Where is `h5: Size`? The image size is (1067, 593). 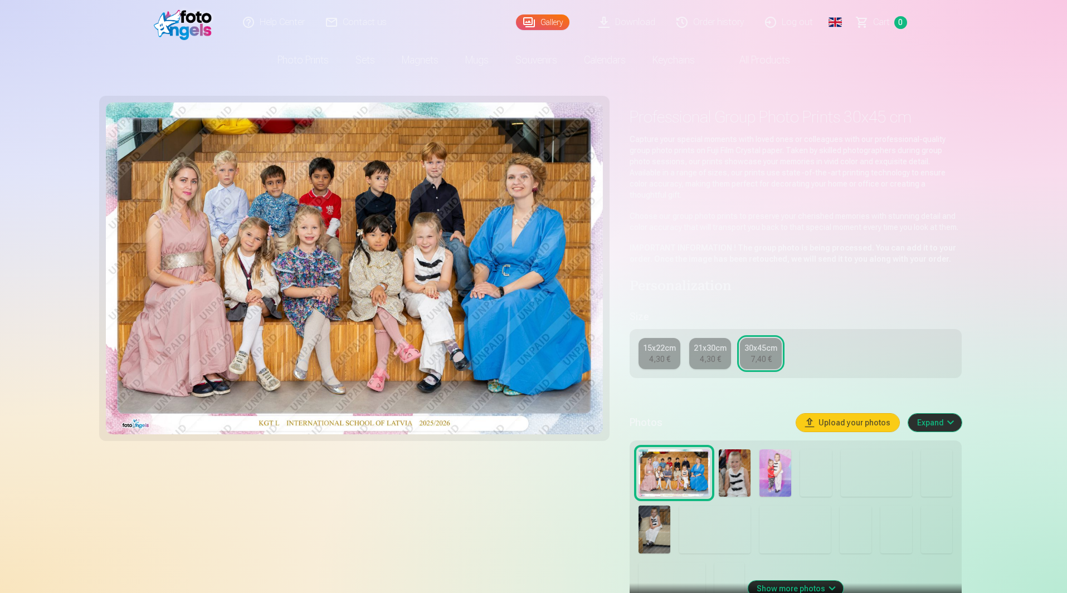
h5: Size is located at coordinates (795, 317).